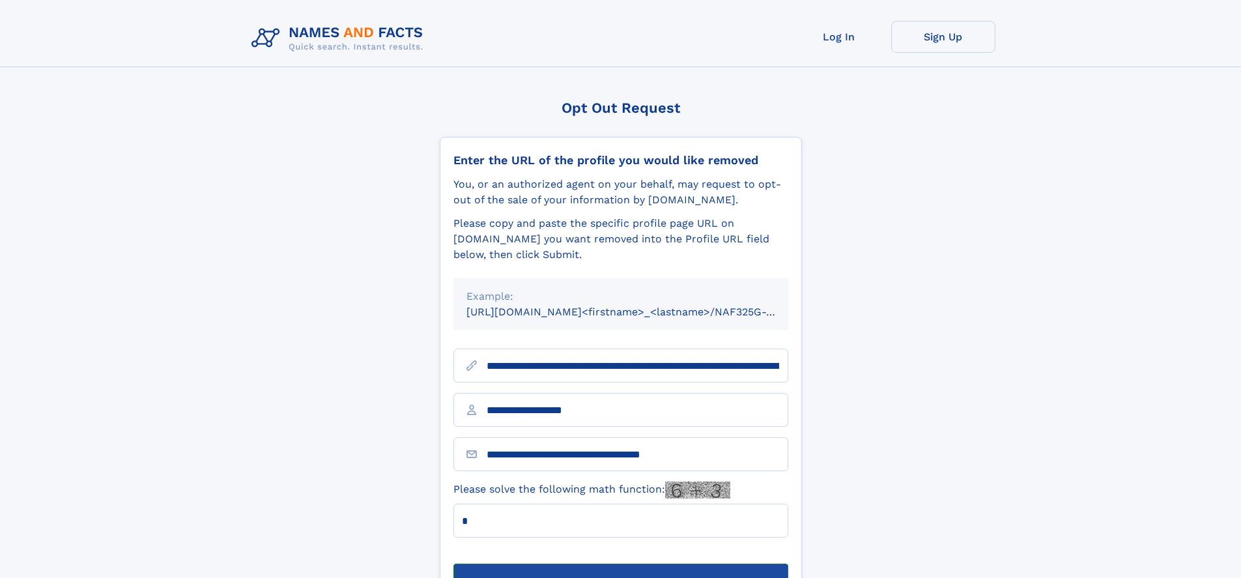  I want to click on a: Sign Up, so click(943, 36).